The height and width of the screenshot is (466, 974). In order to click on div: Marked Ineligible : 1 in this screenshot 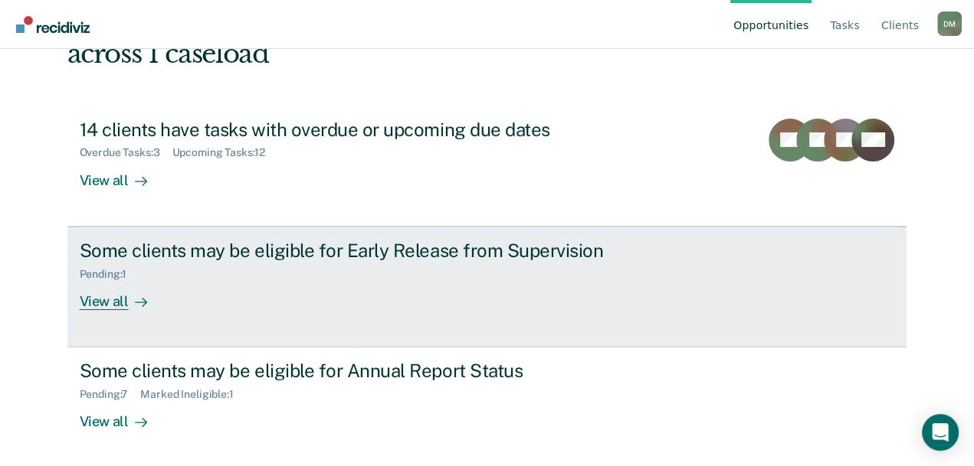, I will do `click(192, 394)`.